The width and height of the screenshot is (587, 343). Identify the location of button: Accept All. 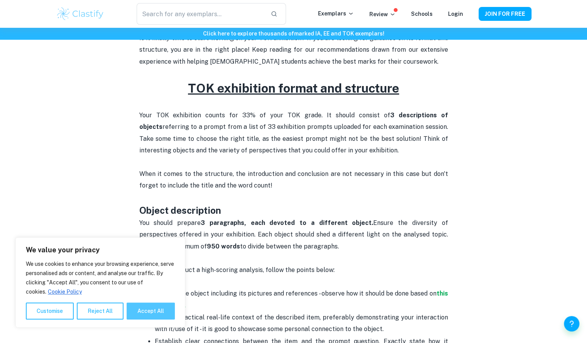
(150, 311).